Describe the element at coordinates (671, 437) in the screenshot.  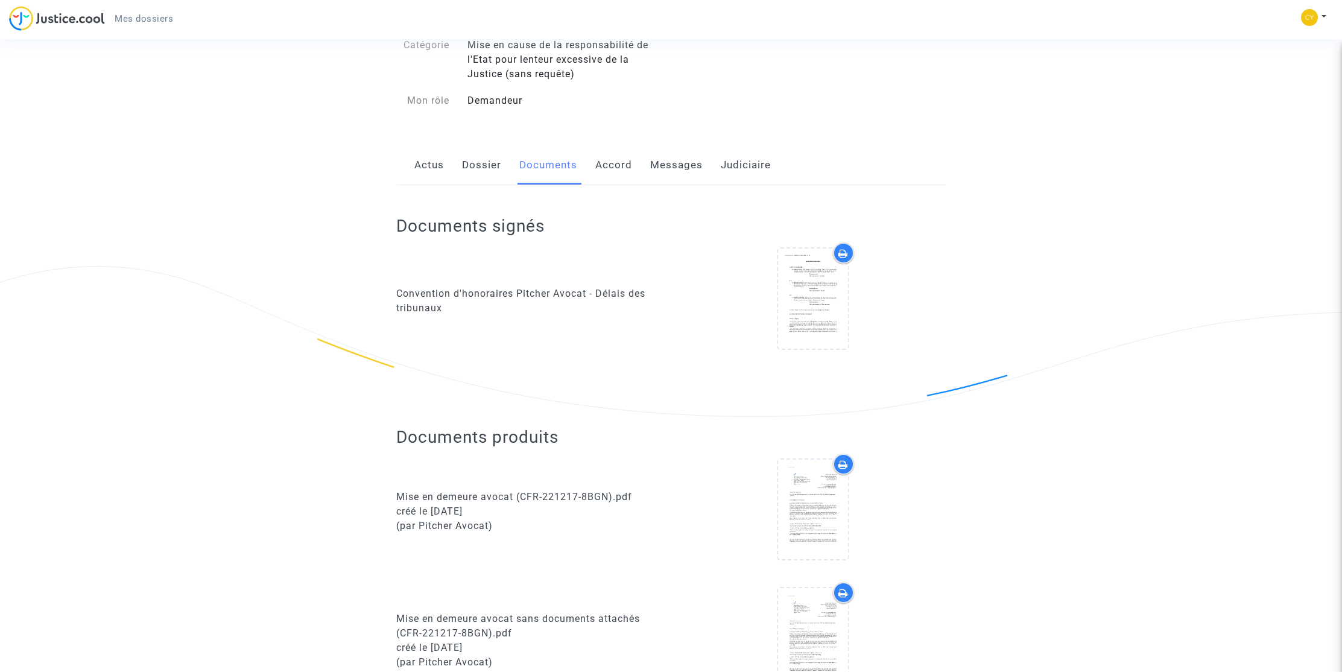
I see `h2: Documents produits` at that location.